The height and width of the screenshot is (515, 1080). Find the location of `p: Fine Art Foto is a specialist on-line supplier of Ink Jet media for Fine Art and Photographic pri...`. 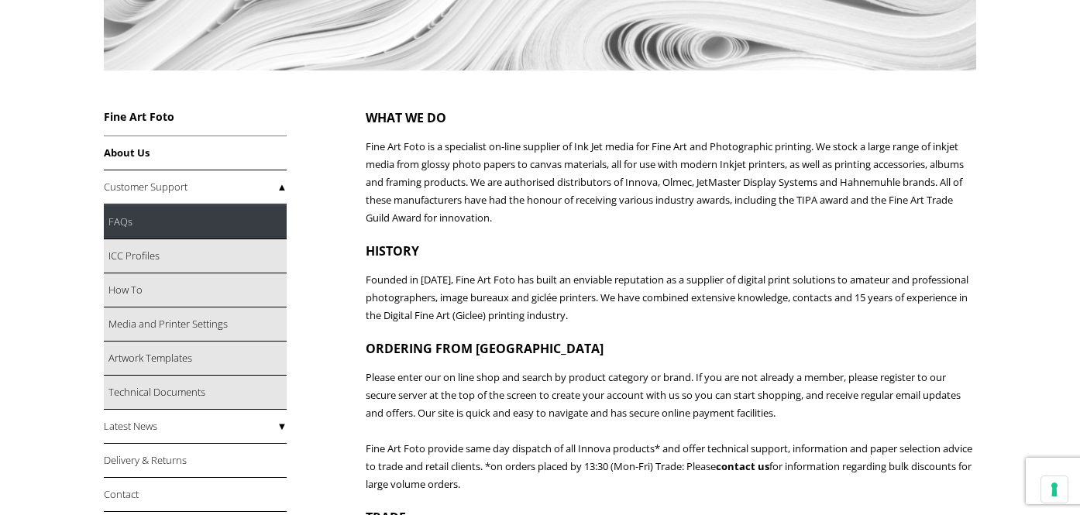

p: Fine Art Foto is a specialist on-line supplier of Ink Jet media for Fine Art and Photographic pri... is located at coordinates (671, 182).